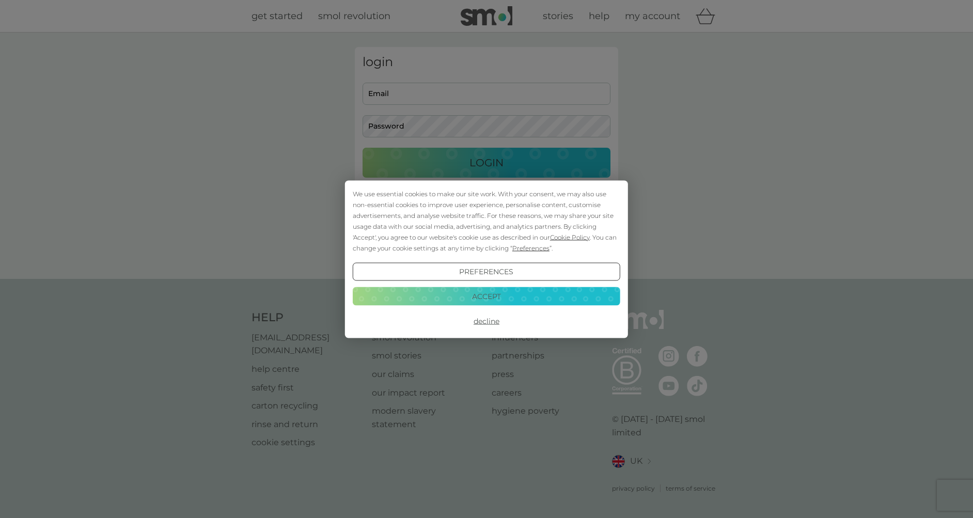  I want to click on button: Preferences, so click(486, 272).